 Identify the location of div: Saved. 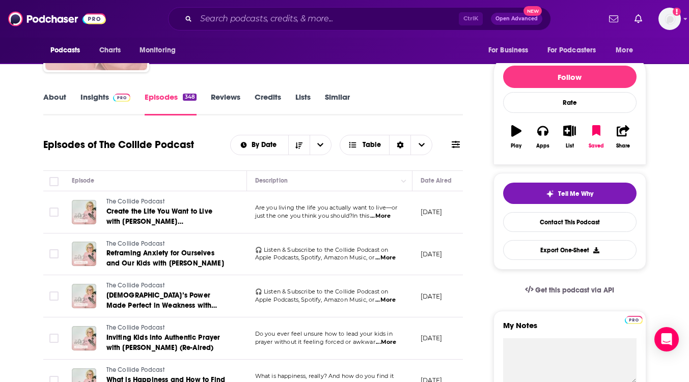
(596, 146).